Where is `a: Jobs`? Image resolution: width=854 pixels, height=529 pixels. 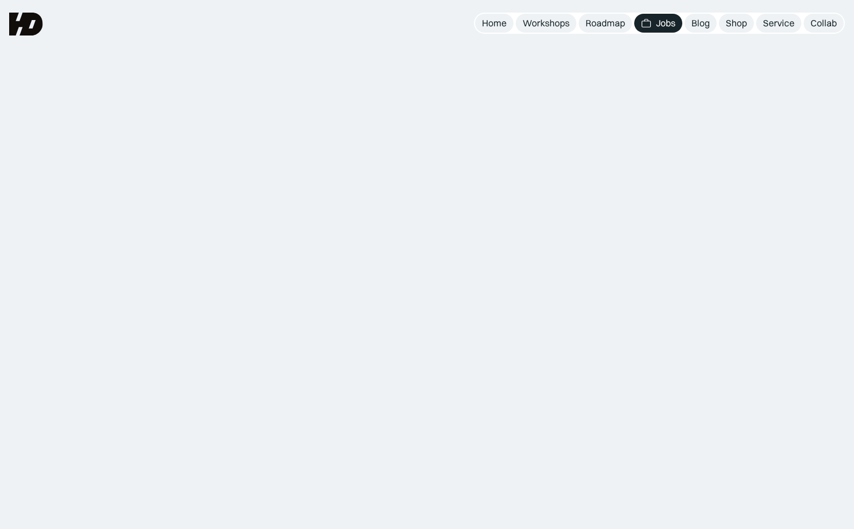
a: Jobs is located at coordinates (658, 23).